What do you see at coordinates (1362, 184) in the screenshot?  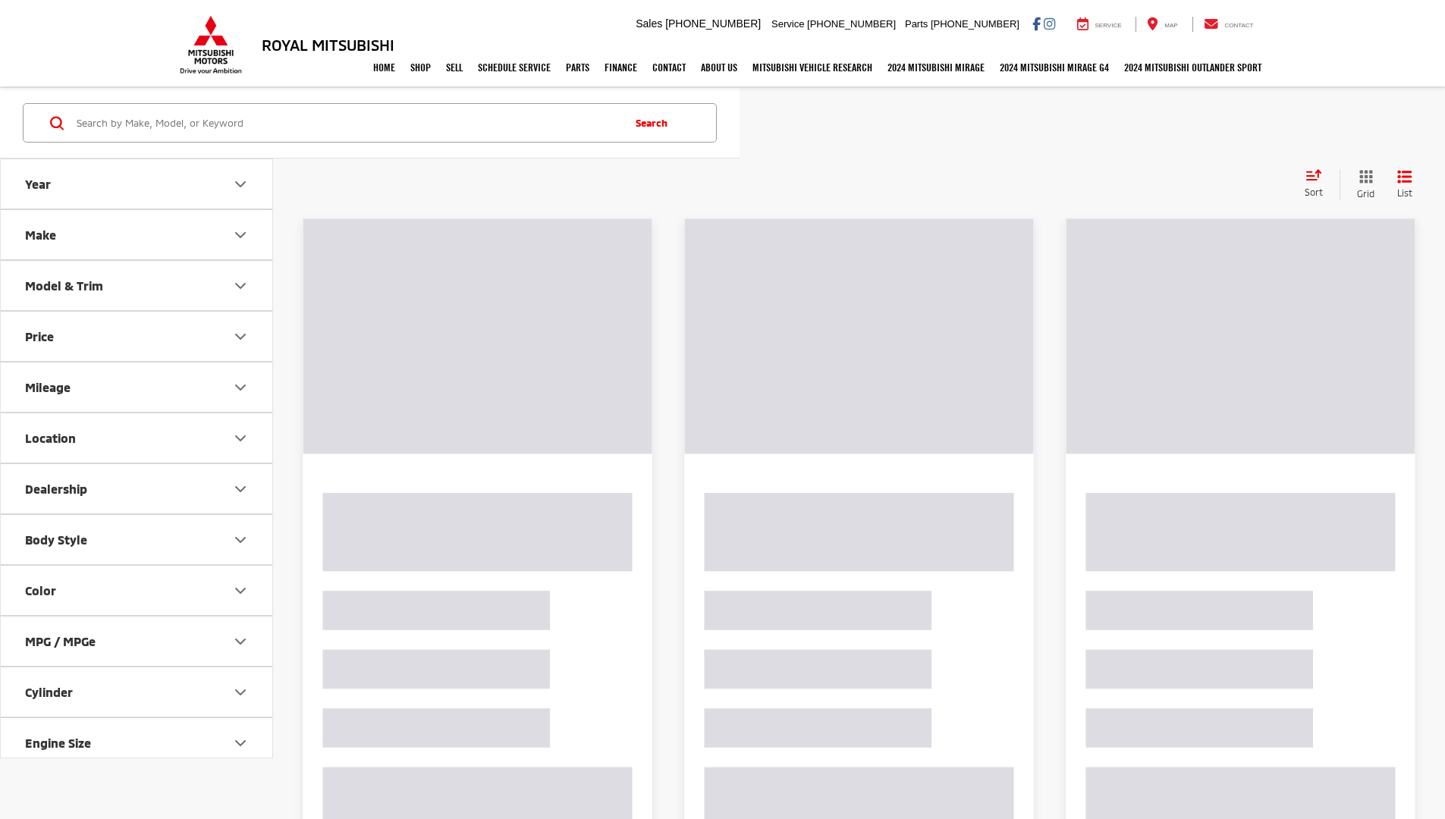 I see `button: Grid View` at bounding box center [1362, 184].